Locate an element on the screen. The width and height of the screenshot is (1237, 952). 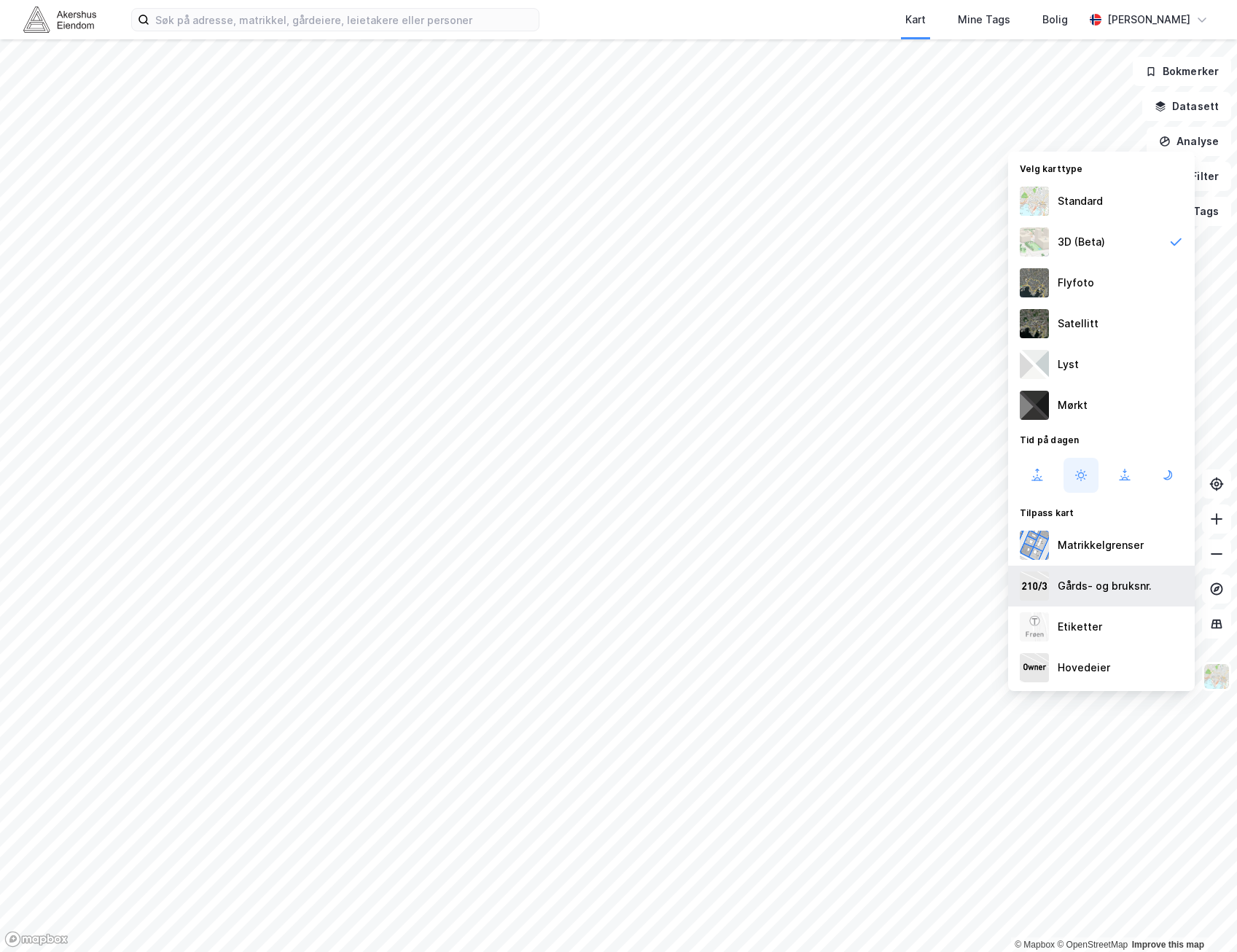
img: cadastreKeys.547ab17ec502f5a4ef2b.jpeg is located at coordinates (1034, 586).